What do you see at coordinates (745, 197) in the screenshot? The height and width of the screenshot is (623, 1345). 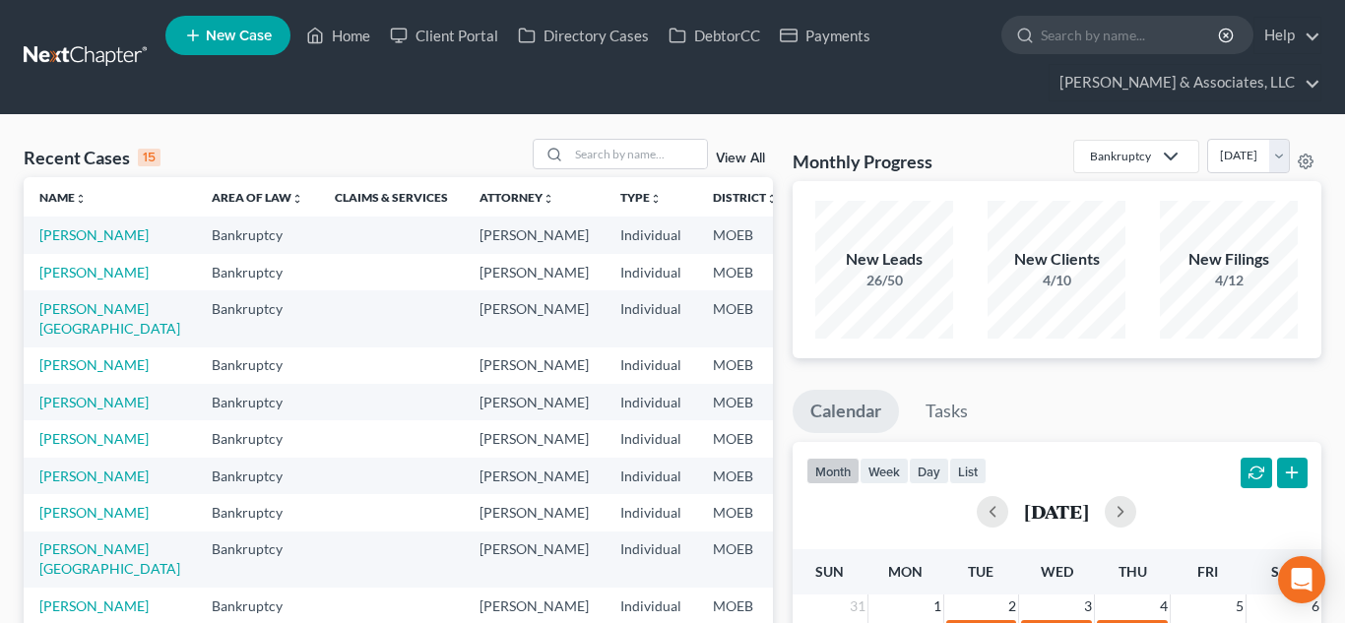 I see `a: Districtunfold_more` at bounding box center [745, 197].